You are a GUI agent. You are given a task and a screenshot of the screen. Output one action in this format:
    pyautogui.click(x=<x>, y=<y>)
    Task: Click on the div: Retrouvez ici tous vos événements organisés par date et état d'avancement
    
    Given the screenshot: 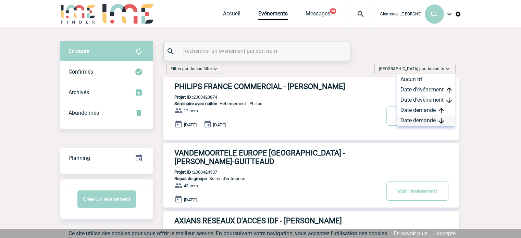 What is the action you would take?
    pyautogui.click(x=106, y=158)
    